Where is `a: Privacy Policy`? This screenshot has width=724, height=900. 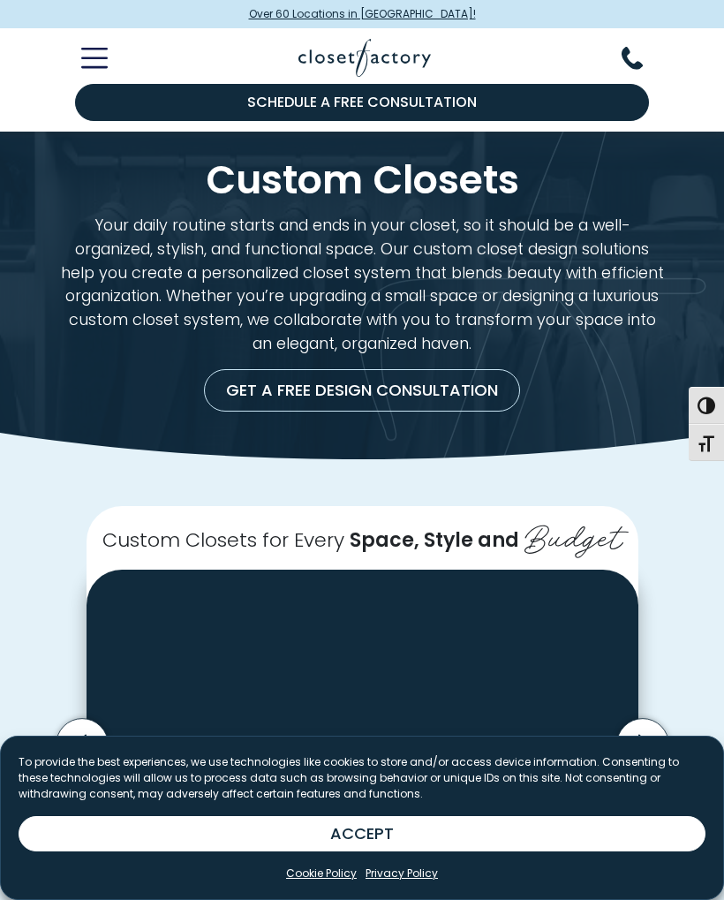 a: Privacy Policy is located at coordinates (402, 874).